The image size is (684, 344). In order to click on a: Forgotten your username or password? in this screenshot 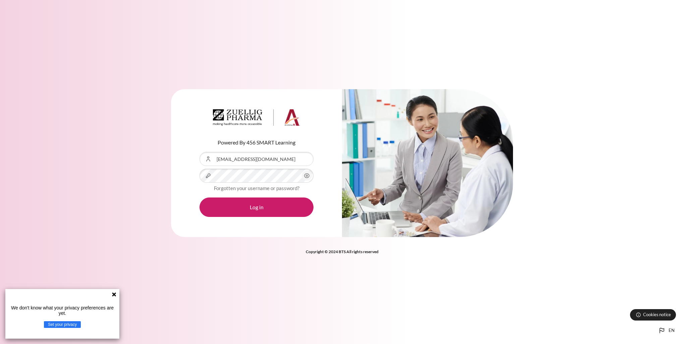, I will do `click(257, 188)`.